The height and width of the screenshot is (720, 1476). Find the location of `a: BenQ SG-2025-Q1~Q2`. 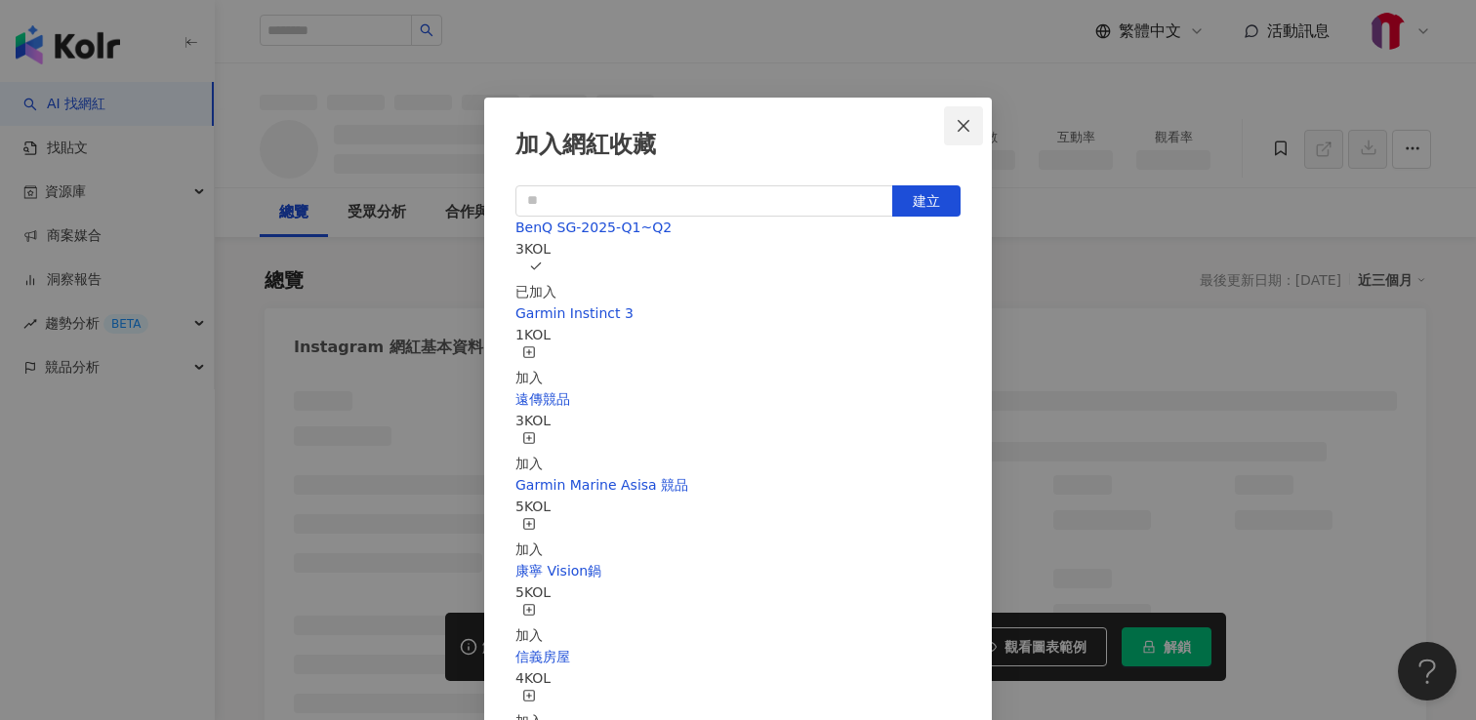

a: BenQ SG-2025-Q1~Q2 is located at coordinates (593, 227).